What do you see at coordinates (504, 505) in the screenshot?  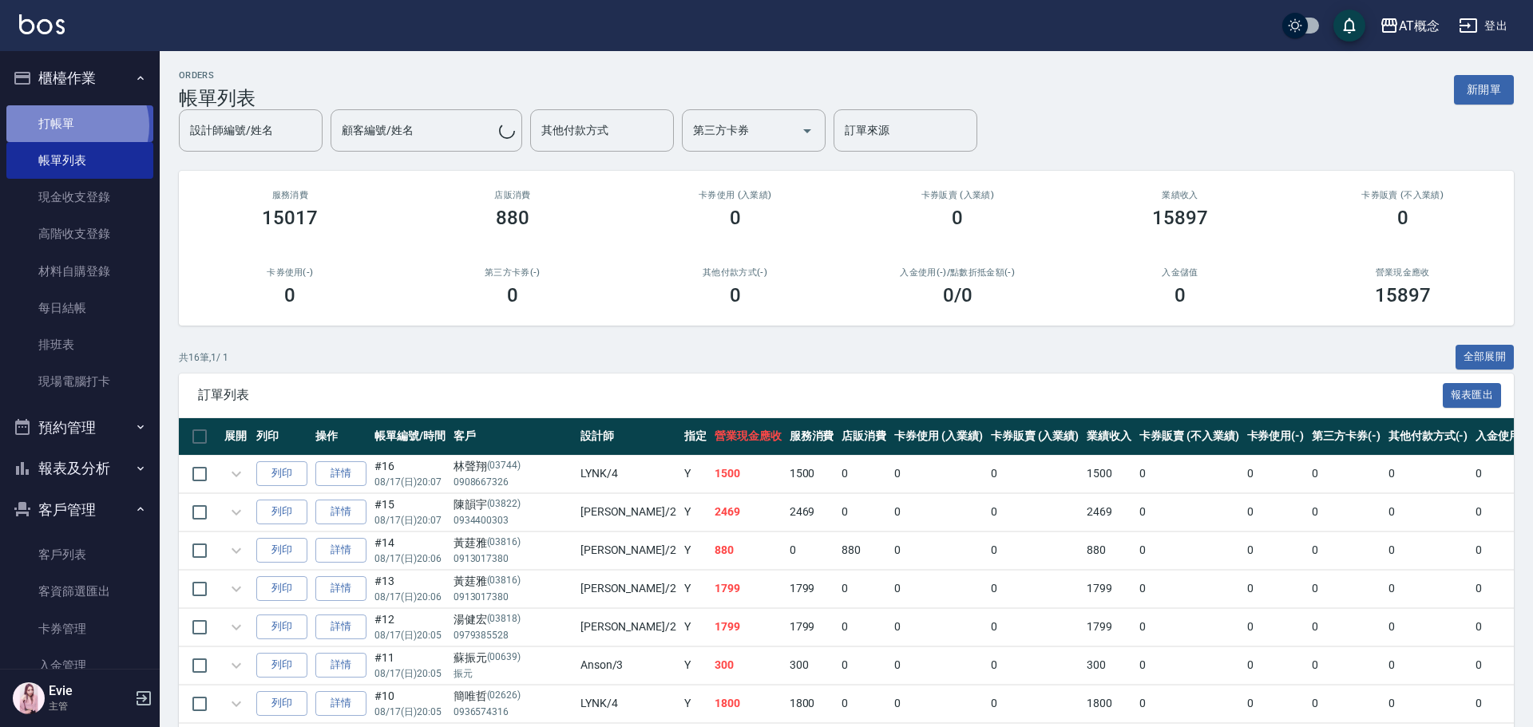 I see `p: (03822)` at bounding box center [504, 505].